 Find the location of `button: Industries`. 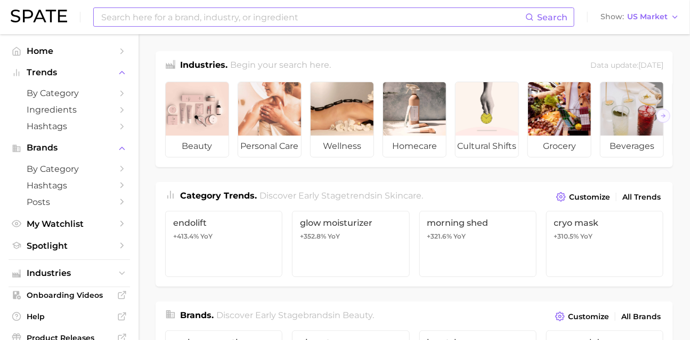

button: Industries is located at coordinates (69, 273).